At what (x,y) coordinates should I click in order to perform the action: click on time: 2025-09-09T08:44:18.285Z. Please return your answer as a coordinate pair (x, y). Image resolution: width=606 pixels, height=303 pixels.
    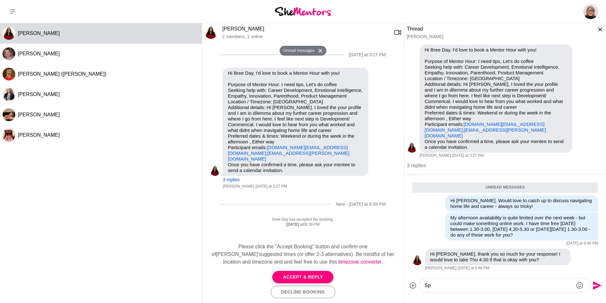
    Looking at the image, I should click on (582, 244).